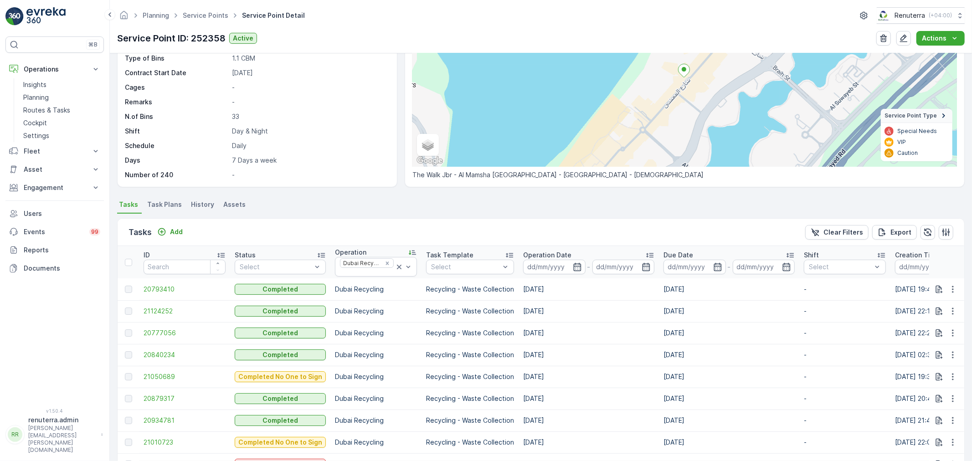  What do you see at coordinates (140, 232) in the screenshot?
I see `p: Tasks` at bounding box center [140, 232].